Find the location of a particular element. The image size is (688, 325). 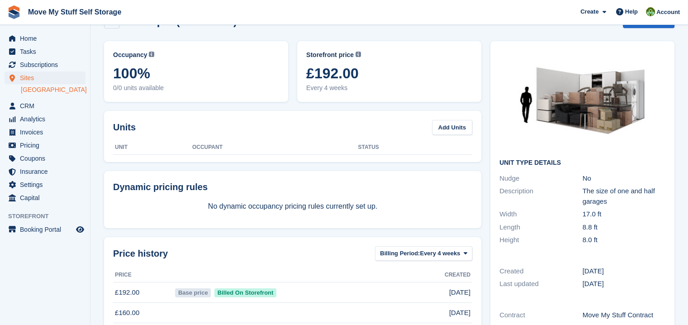

span: CRM is located at coordinates (47, 106).